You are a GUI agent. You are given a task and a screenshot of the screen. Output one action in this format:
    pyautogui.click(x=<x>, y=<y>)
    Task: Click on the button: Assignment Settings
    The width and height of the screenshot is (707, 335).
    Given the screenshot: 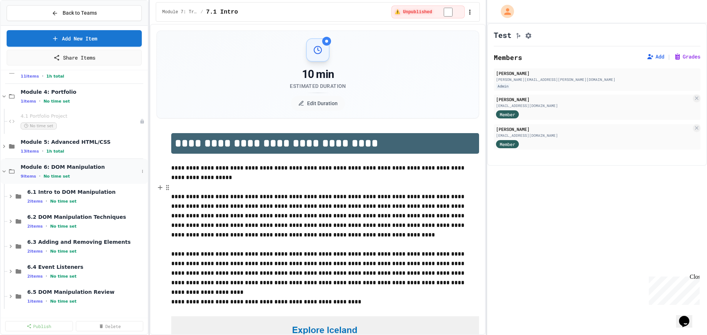 What is the action you would take?
    pyautogui.click(x=528, y=35)
    